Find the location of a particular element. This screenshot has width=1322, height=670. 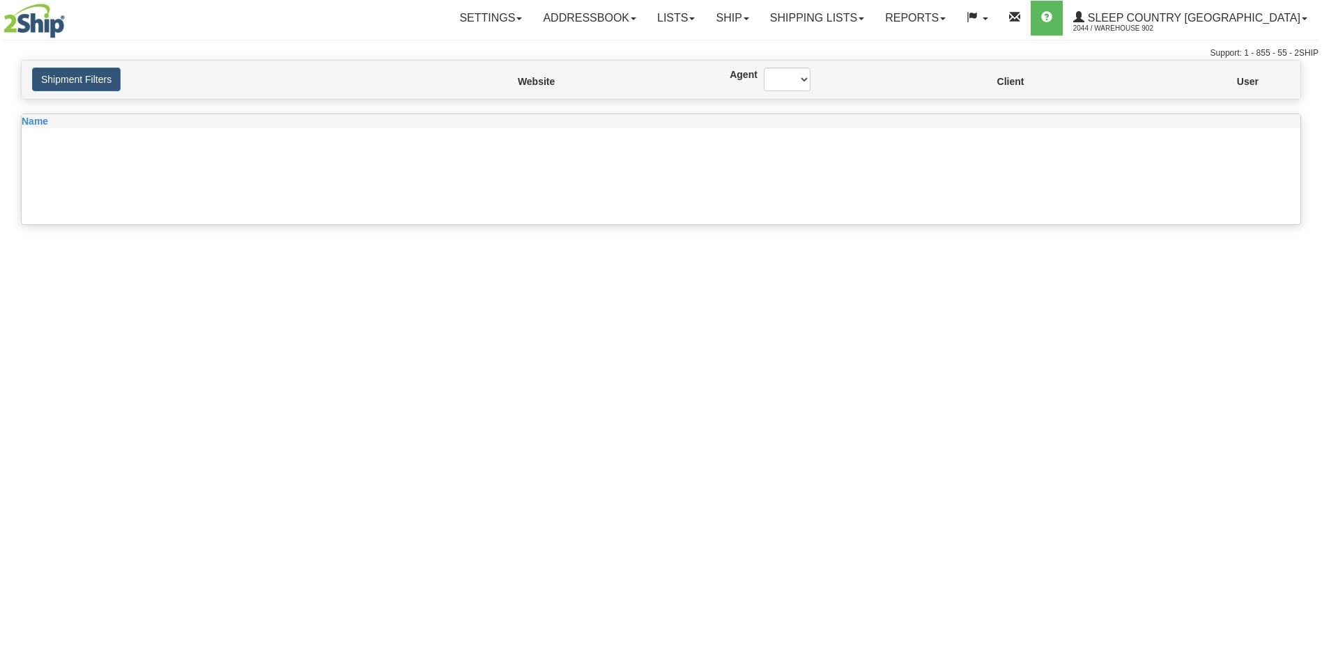

button: Shipment Filters is located at coordinates (76, 79).